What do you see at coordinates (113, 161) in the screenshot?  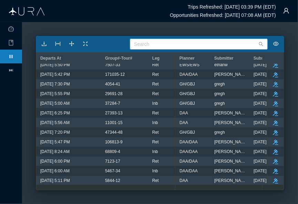 I see `span: 7123-17` at bounding box center [113, 161].